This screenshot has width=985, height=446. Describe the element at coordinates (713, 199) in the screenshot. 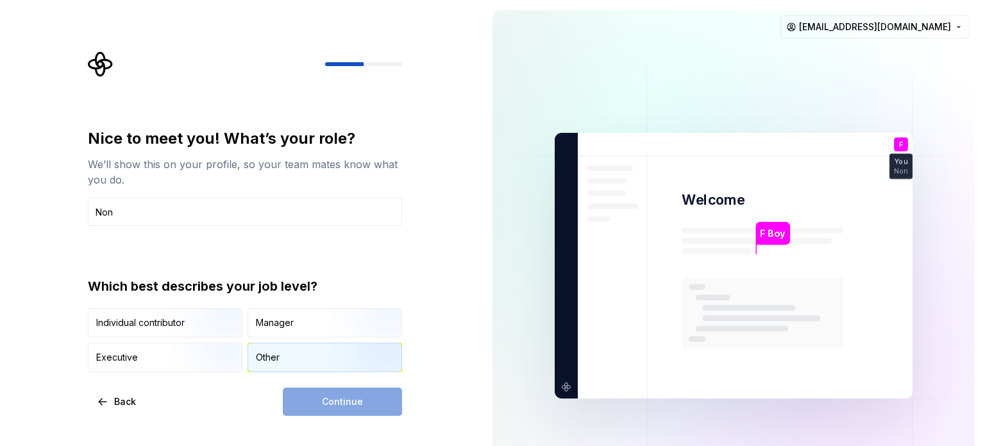

I see `p: Welcome` at that location.